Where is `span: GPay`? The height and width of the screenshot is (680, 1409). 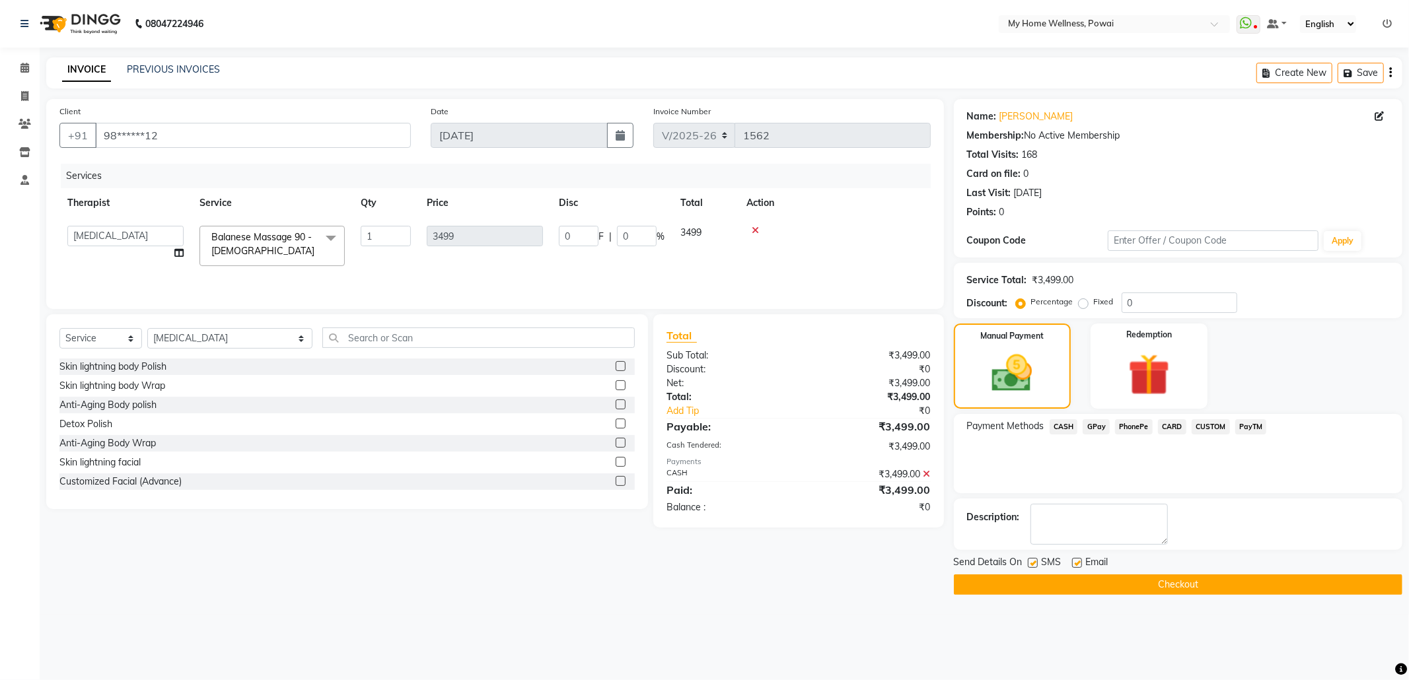 span: GPay is located at coordinates (1096, 427).